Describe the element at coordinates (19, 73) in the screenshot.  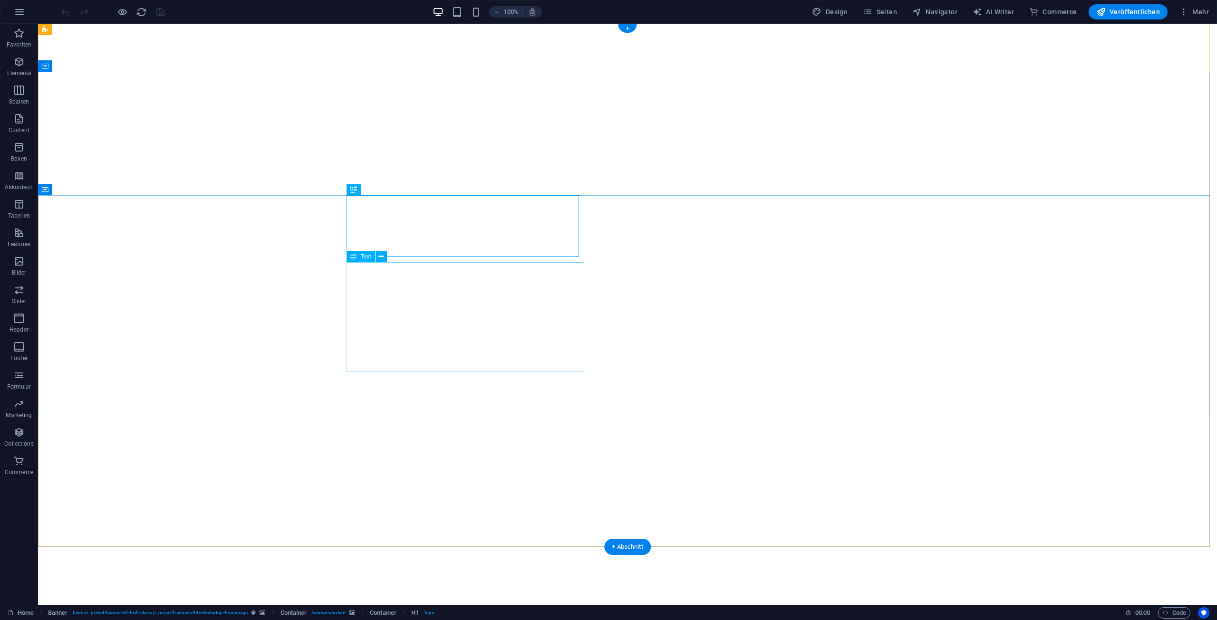
I see `p: Elemente` at that location.